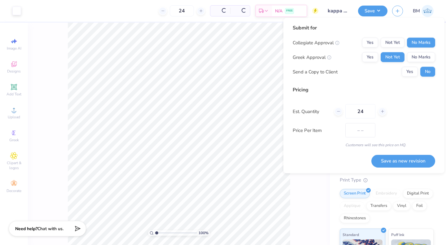  What do you see at coordinates (354, 218) in the screenshot?
I see `div: Rhinestones` at bounding box center [354, 218].